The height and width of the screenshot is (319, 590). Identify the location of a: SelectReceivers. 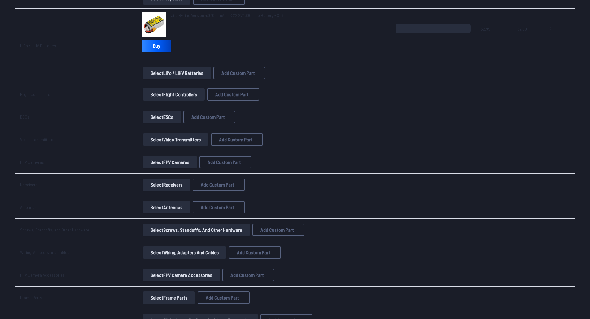
(166, 185).